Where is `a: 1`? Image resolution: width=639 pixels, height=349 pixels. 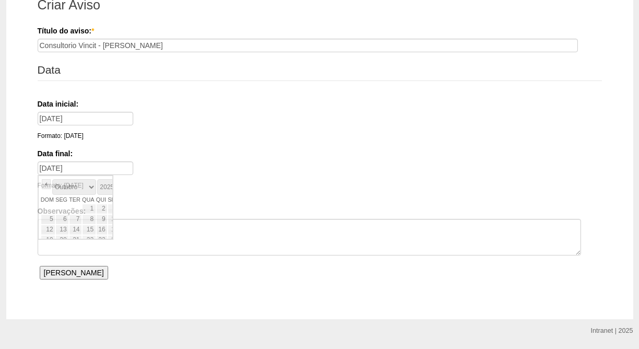 a: 1 is located at coordinates (89, 209).